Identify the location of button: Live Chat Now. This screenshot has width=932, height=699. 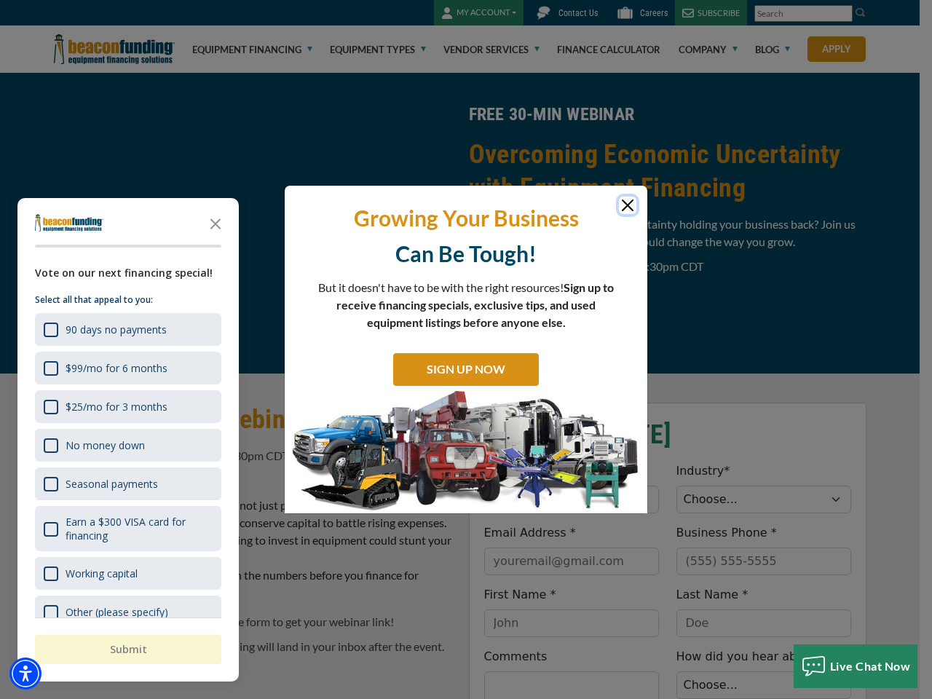
(856, 667).